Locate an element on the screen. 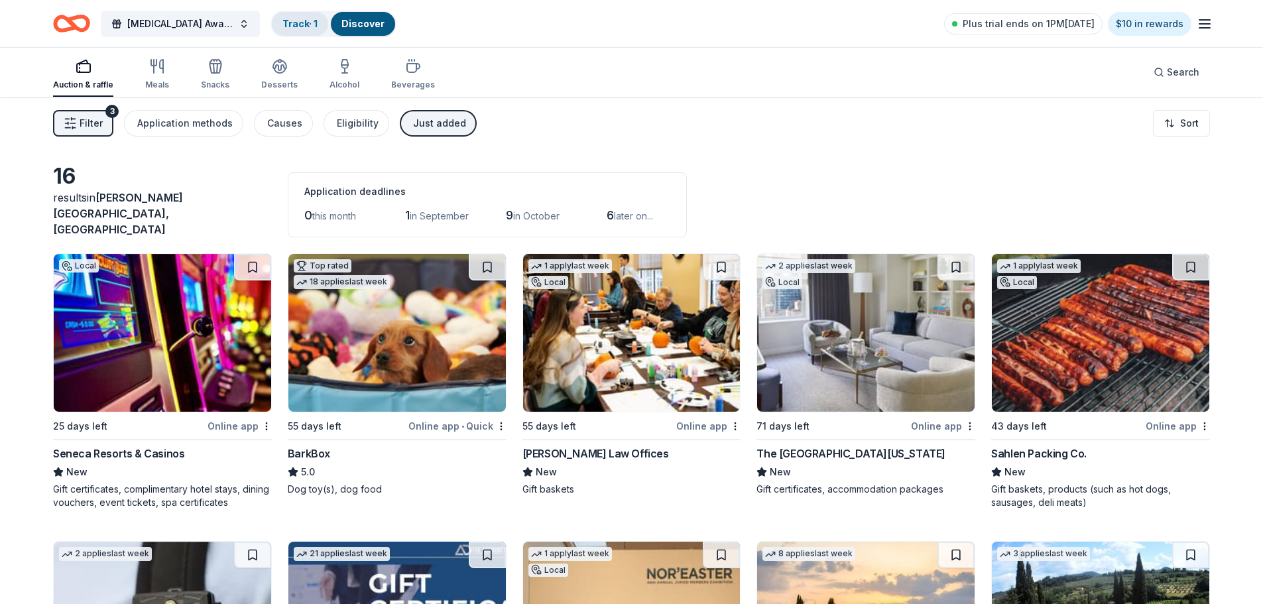 This screenshot has width=1263, height=604. div: Top rated is located at coordinates (322, 266).